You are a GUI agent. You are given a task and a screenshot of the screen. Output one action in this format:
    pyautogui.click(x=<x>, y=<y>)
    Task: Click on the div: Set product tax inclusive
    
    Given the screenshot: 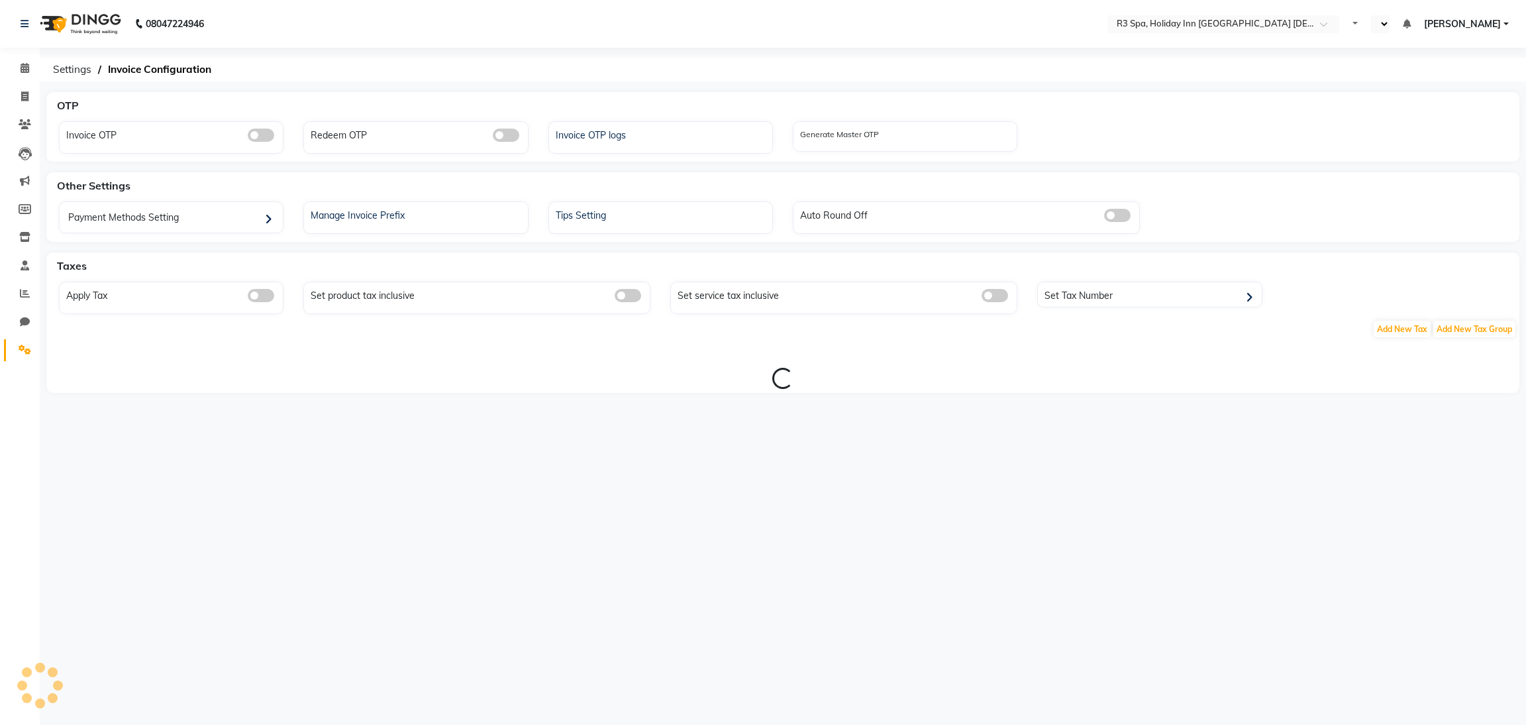 What is the action you would take?
    pyautogui.click(x=478, y=294)
    